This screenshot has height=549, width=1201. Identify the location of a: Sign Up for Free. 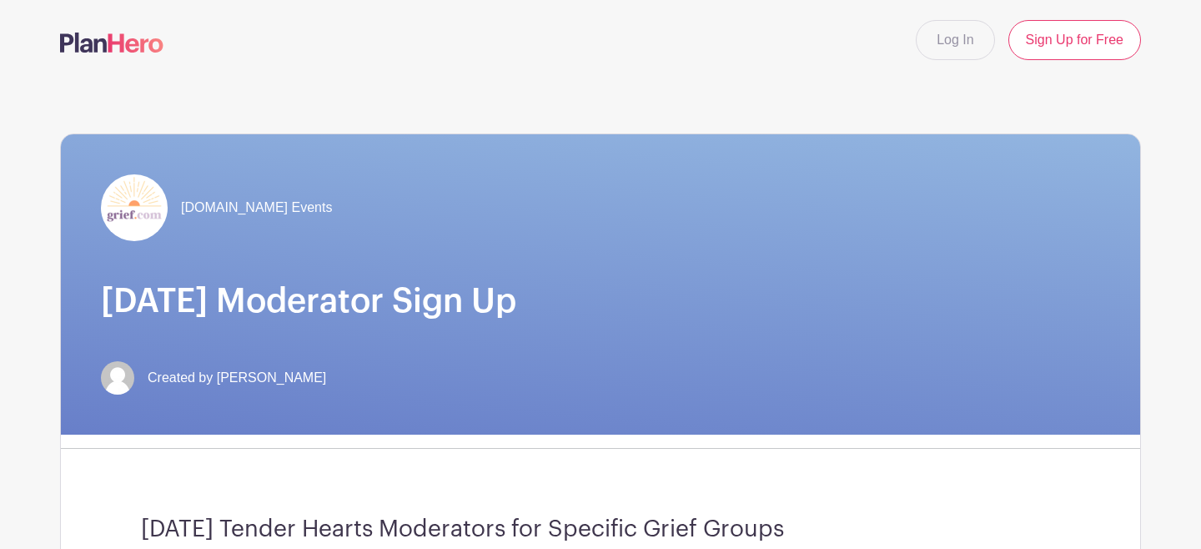
(1074, 40).